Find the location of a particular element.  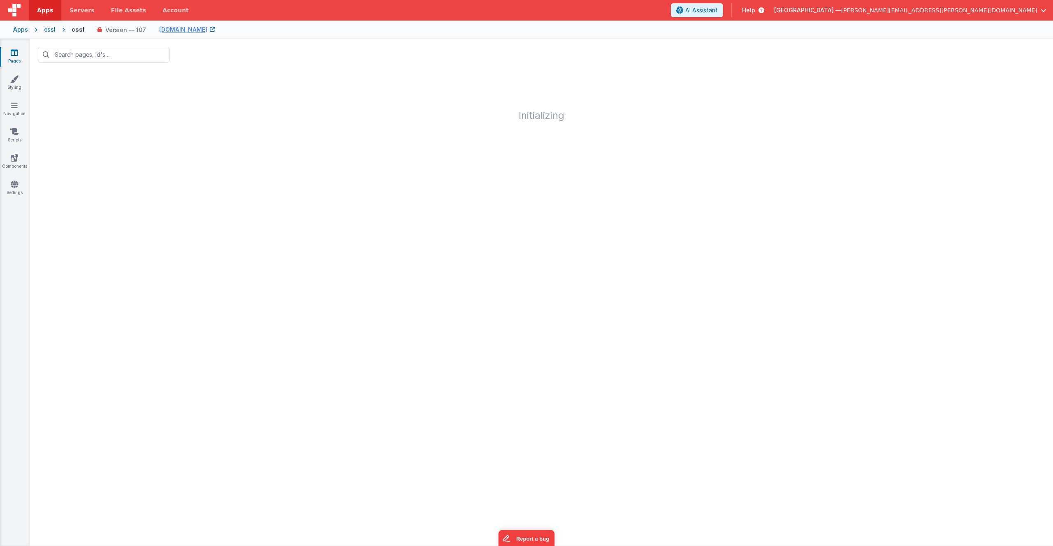

div: Version — 107 is located at coordinates (125, 30).